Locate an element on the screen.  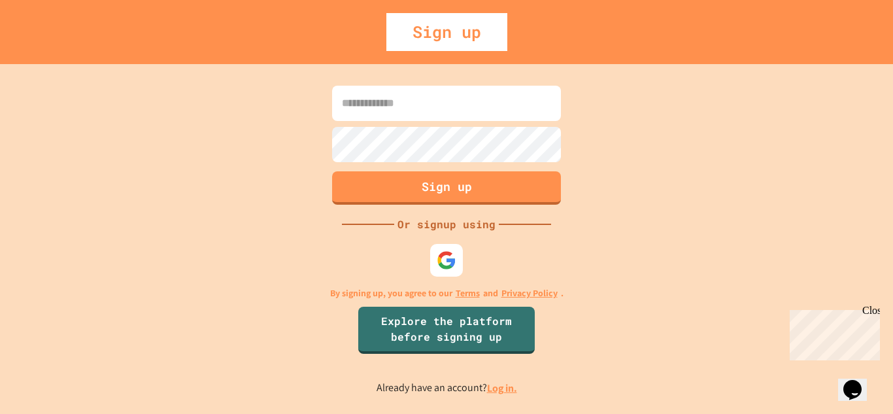
a: Explore the platform before signing up is located at coordinates (446, 330).